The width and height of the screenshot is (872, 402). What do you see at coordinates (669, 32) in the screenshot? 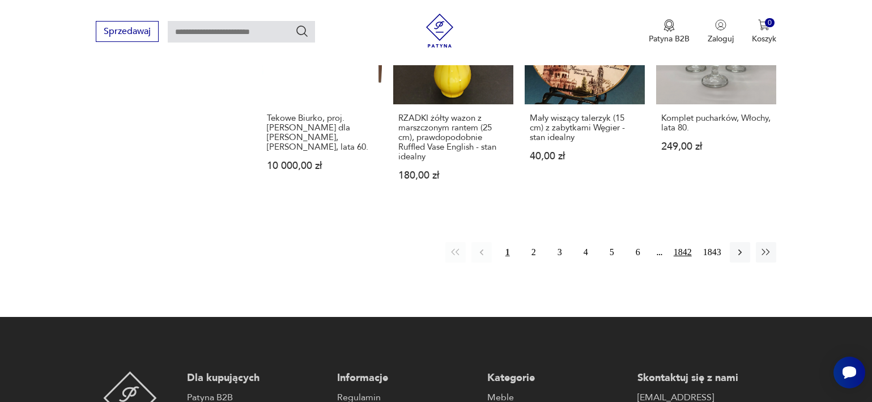
I see `a: Ikona medaluPatyna B2B` at bounding box center [669, 32].